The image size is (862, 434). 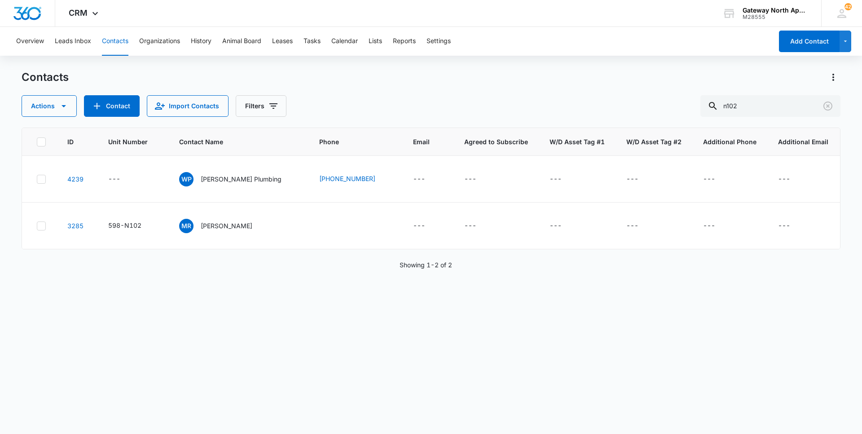 What do you see at coordinates (426, 265) in the screenshot?
I see `p: Showing 1-2 of 2` at bounding box center [426, 265].